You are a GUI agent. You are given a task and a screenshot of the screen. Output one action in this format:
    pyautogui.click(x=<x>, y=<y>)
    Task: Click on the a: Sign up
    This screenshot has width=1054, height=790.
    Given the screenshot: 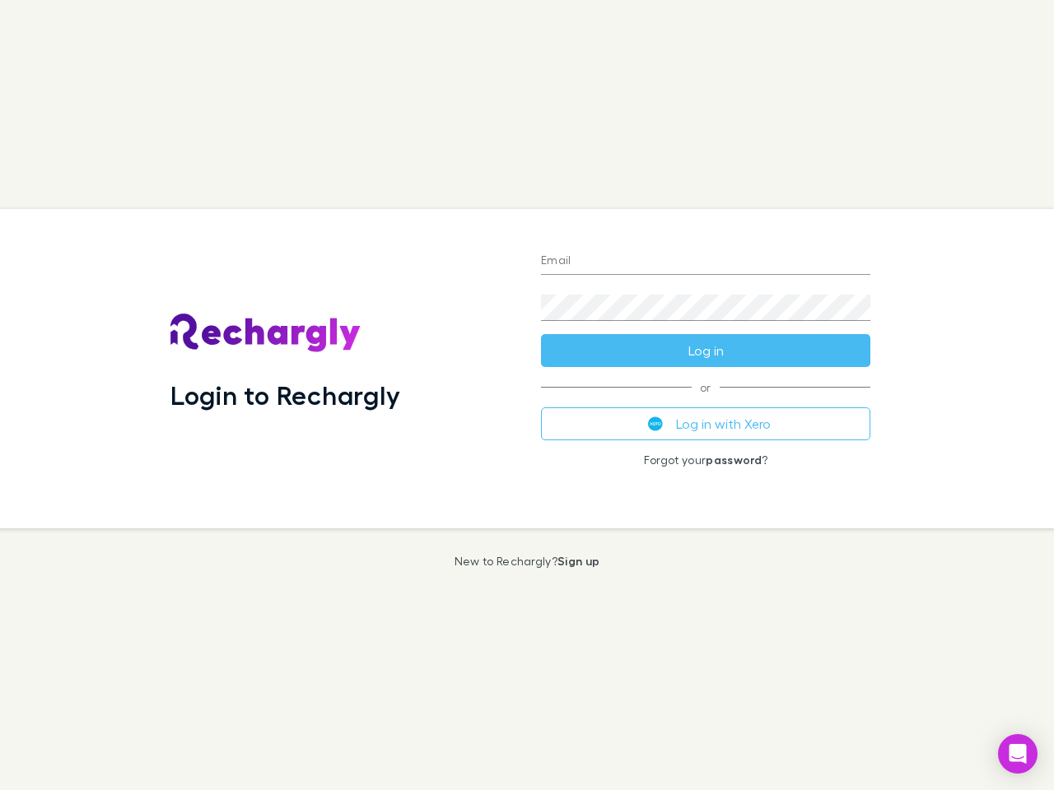 What is the action you would take?
    pyautogui.click(x=578, y=561)
    